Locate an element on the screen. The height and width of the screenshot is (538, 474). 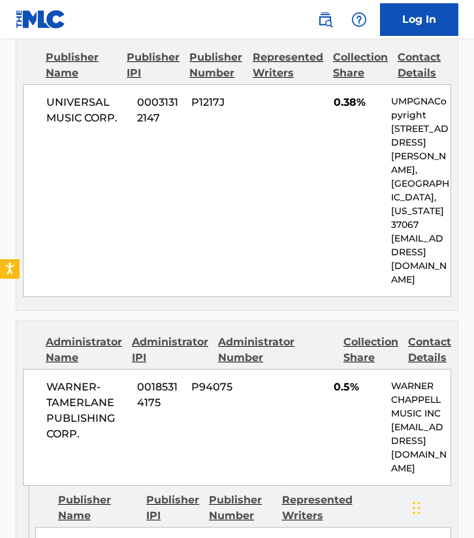
span: P94075 is located at coordinates (221, 387).